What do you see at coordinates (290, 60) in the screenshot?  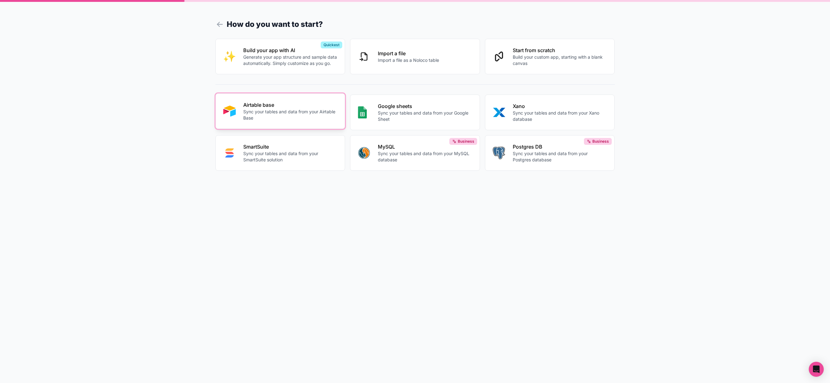 I see `p: Generate your app structure and sample data automatically. Simply customize as you go.` at bounding box center [290, 60].